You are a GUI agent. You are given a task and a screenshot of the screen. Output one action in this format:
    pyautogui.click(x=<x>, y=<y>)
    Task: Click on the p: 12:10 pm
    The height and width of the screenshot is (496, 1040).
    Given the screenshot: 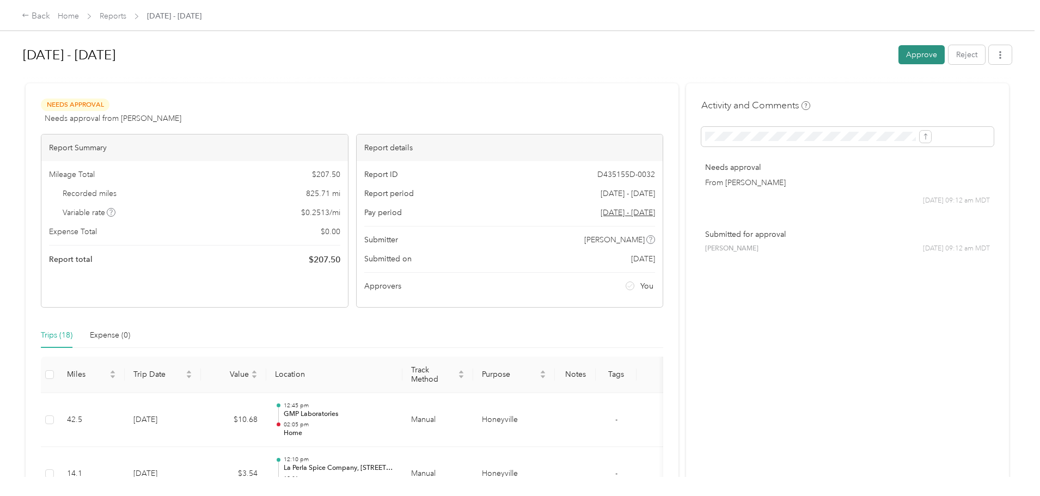 What is the action you would take?
    pyautogui.click(x=339, y=459)
    